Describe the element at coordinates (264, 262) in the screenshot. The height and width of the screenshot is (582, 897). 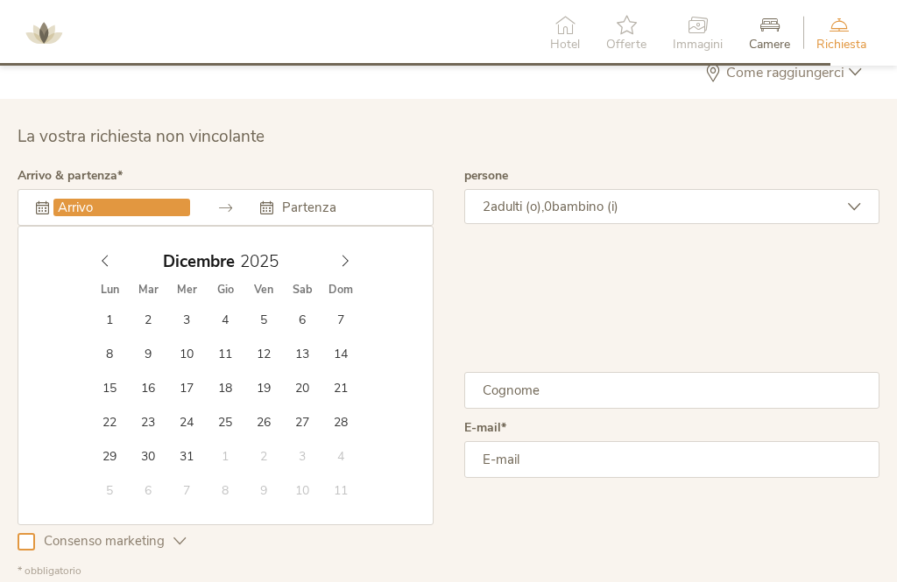
I see `input: Year` at that location.